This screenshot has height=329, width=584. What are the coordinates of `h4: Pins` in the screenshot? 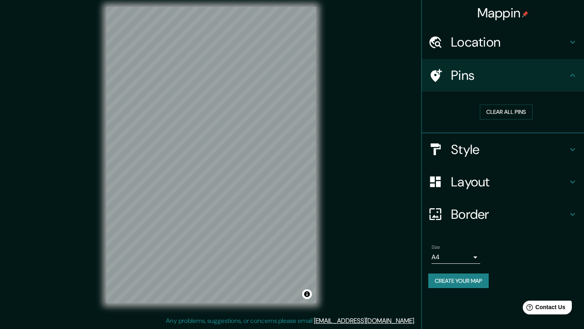 It's located at (509, 75).